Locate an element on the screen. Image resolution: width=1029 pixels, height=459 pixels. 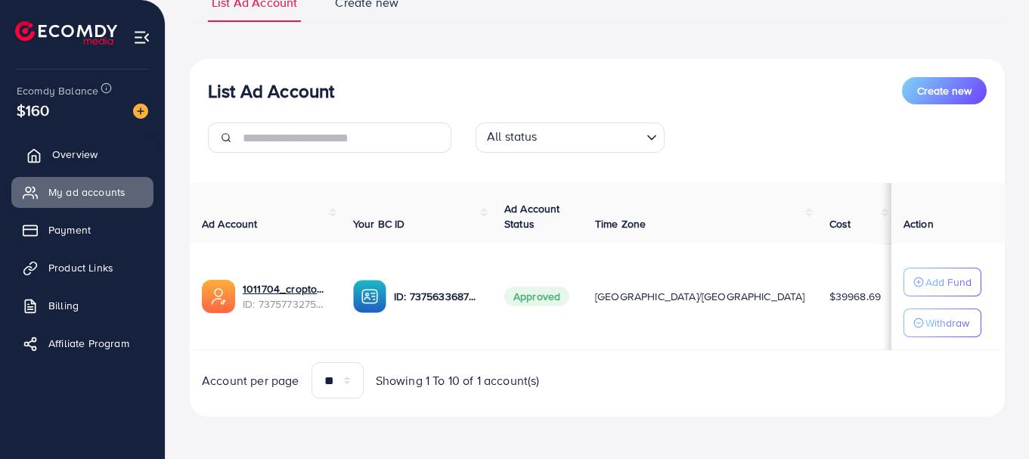
img: ic-ba-acc.ded83a64.svg is located at coordinates (370, 296).